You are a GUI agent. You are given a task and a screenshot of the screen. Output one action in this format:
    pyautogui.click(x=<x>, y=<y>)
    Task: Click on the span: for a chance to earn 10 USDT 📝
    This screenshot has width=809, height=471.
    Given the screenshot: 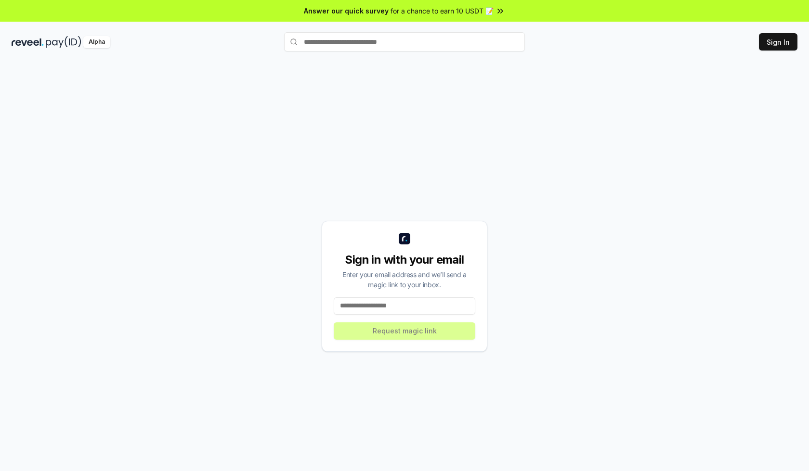 What is the action you would take?
    pyautogui.click(x=442, y=11)
    